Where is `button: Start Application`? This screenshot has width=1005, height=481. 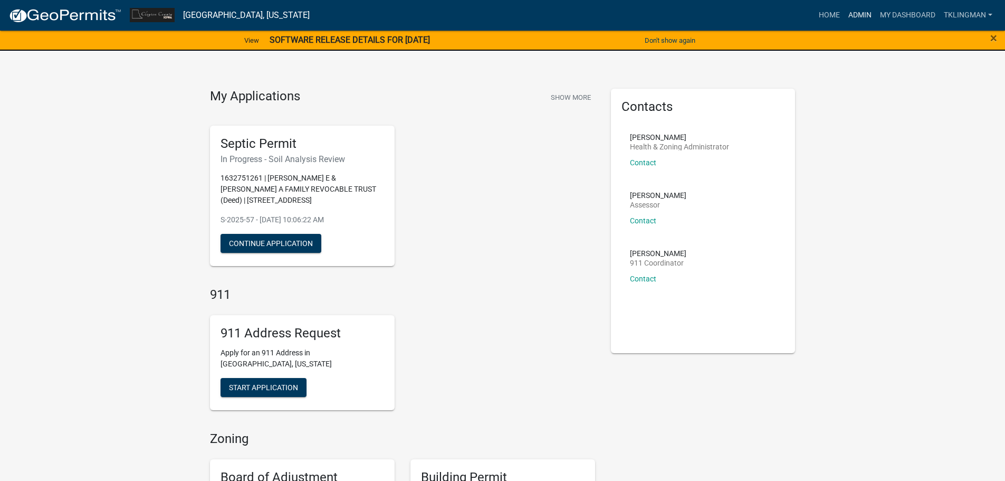
button: Start Application is located at coordinates (263, 387).